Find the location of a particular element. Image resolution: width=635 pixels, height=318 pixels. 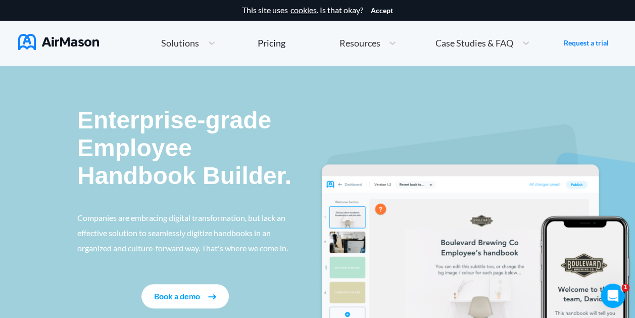

p: Companies are embracing digital transformation, but lack an effective solution to seamlessly digi... is located at coordinates (185, 233).